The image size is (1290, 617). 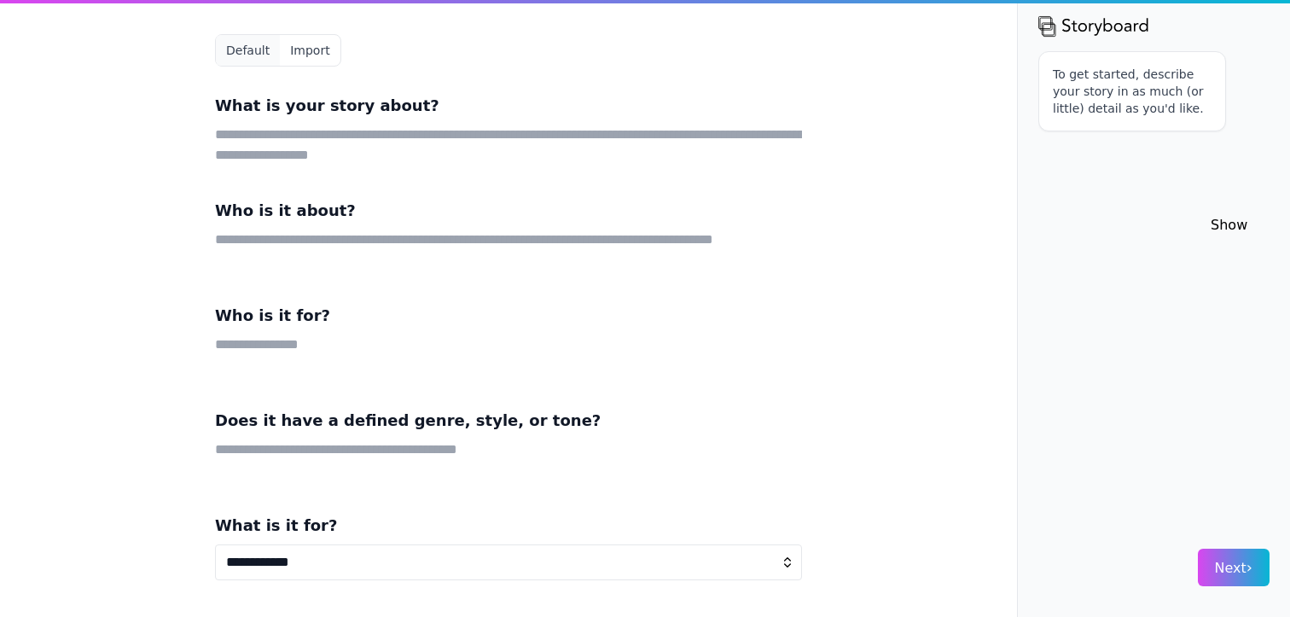 What do you see at coordinates (1234, 567) in the screenshot?
I see `span: Next` at bounding box center [1234, 567].